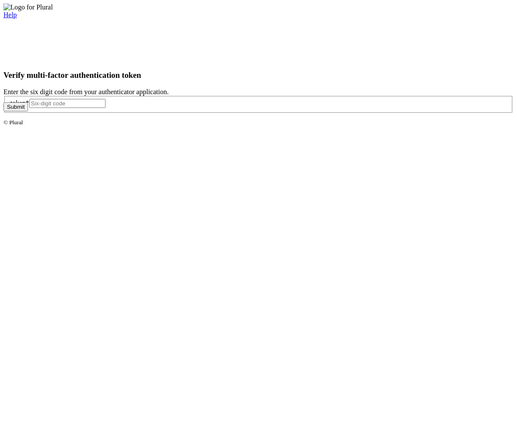 The height and width of the screenshot is (430, 517). I want to click on label: token, so click(20, 103).